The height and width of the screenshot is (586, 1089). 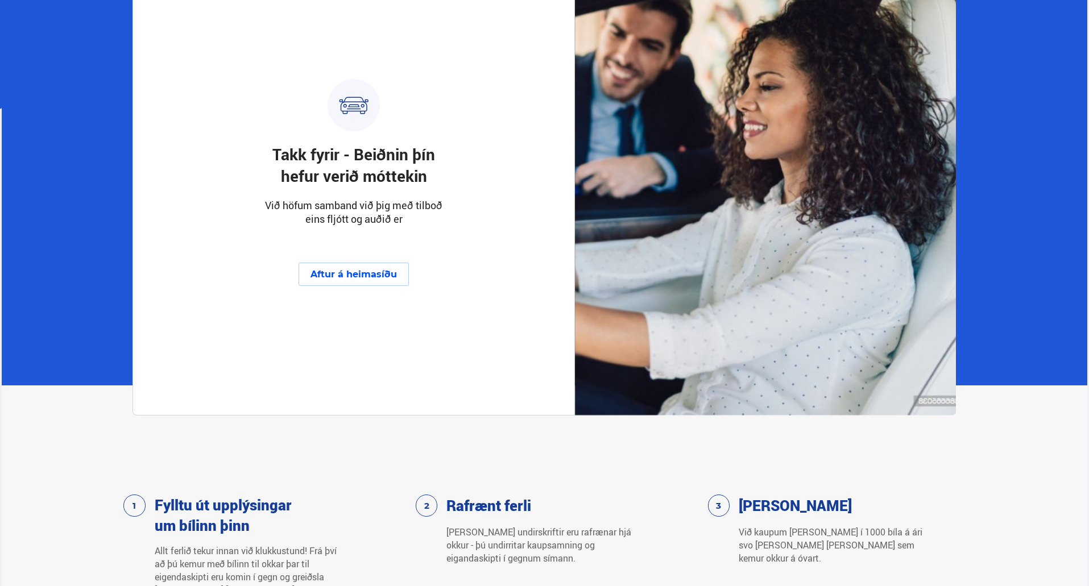 I want to click on p: Við höfum samband við þig með tilboð eins fljótt og auðið er, so click(x=354, y=212).